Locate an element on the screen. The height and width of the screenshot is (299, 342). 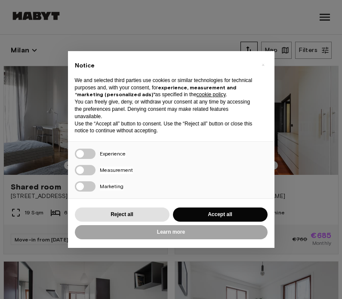
button: Reject all is located at coordinates (122, 215).